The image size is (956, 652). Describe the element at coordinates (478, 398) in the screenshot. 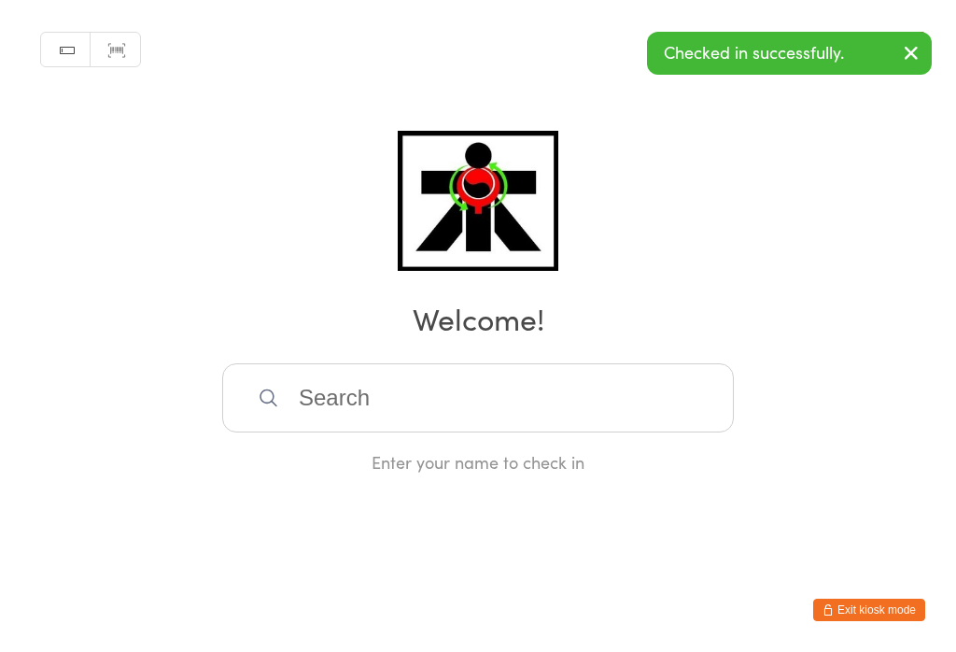

I see `input: Search` at that location.